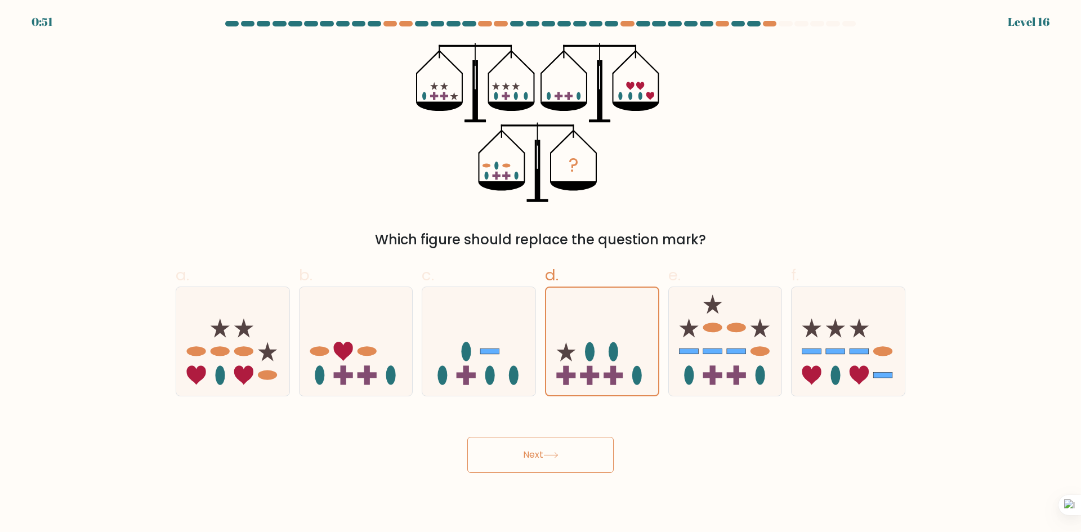  Describe the element at coordinates (552, 275) in the screenshot. I see `span: d.` at that location.